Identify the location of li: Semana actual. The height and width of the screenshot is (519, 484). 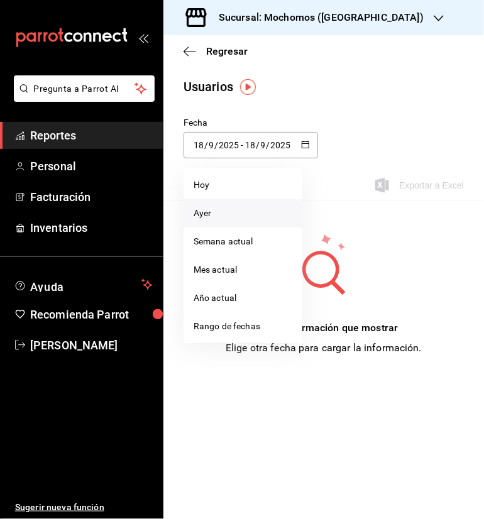
(243, 241).